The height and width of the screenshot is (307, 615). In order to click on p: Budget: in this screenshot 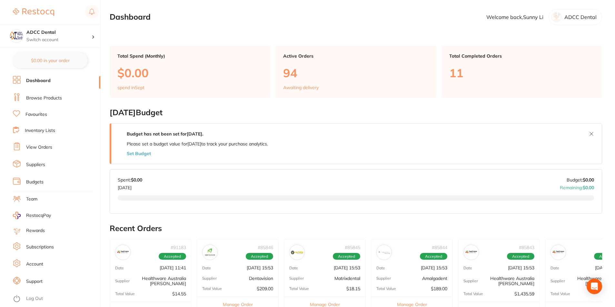, I will do `click(580, 180)`.